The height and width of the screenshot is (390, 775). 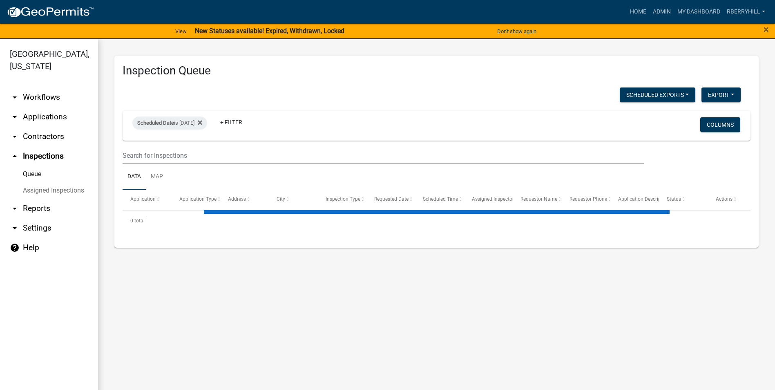 What do you see at coordinates (392, 199) in the screenshot?
I see `span: Requested Date` at bounding box center [392, 199].